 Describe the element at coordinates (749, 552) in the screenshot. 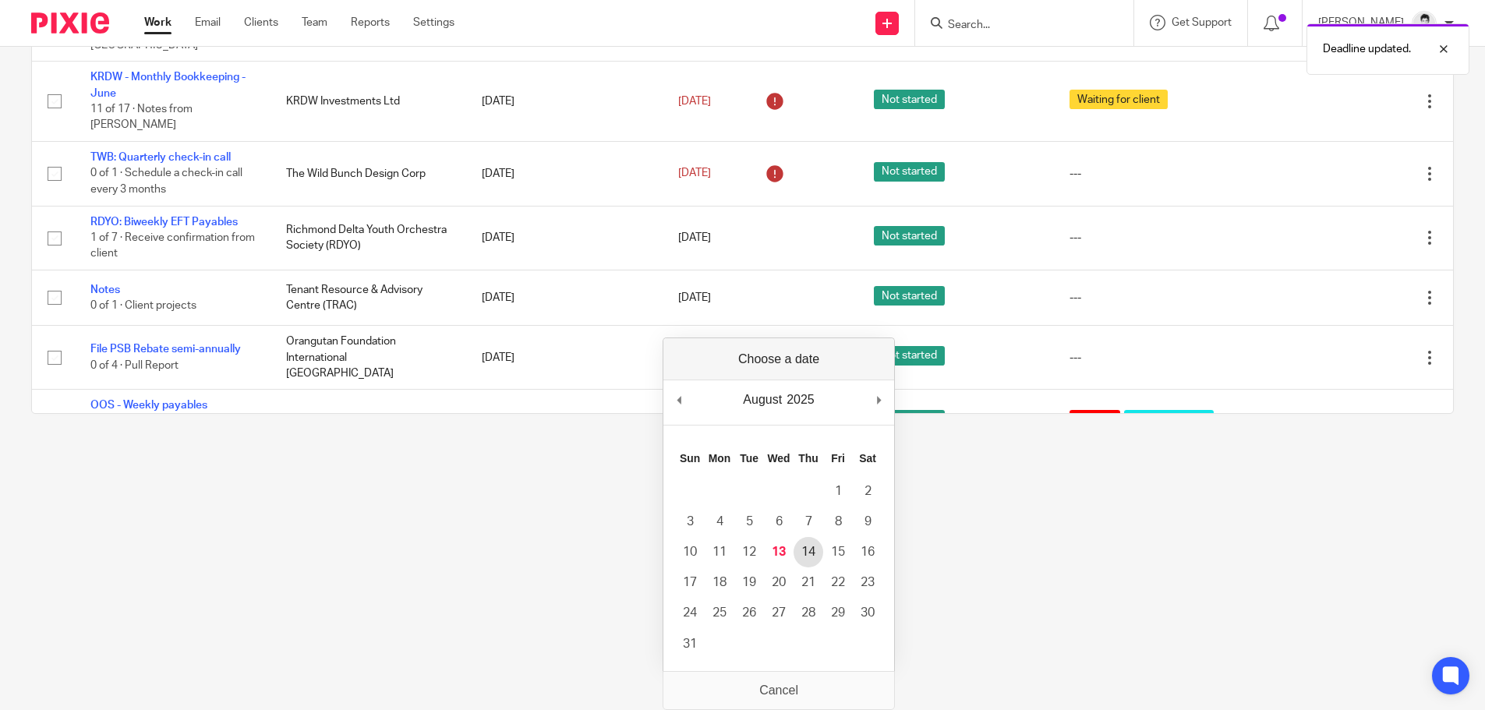

I see `button: 12` at that location.